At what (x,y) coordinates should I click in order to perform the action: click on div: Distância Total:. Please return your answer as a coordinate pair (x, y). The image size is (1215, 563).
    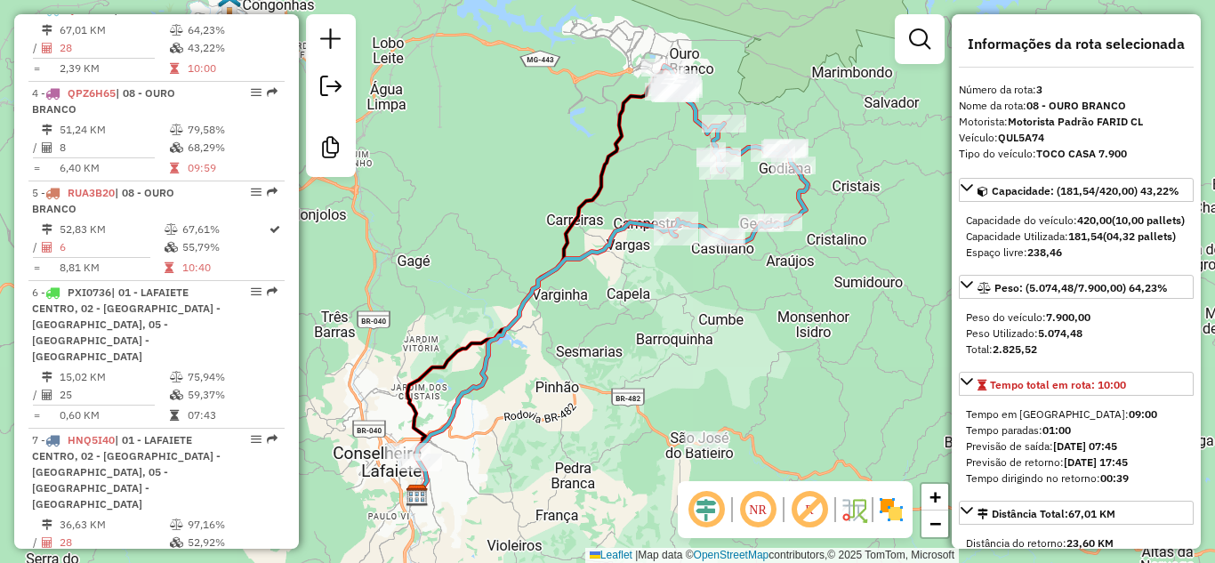
    Looking at the image, I should click on (1046, 514).